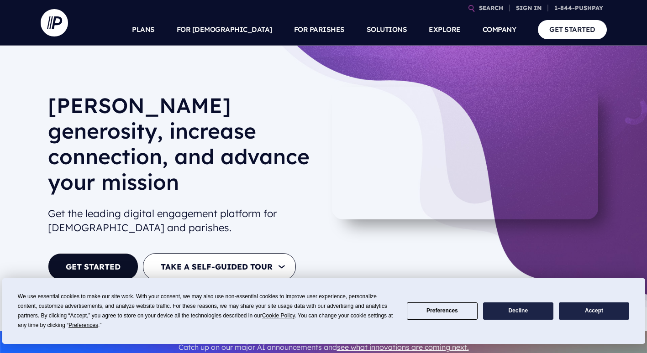 Image resolution: width=647 pixels, height=353 pixels. What do you see at coordinates (445, 30) in the screenshot?
I see `a: EXPLORE` at bounding box center [445, 30].